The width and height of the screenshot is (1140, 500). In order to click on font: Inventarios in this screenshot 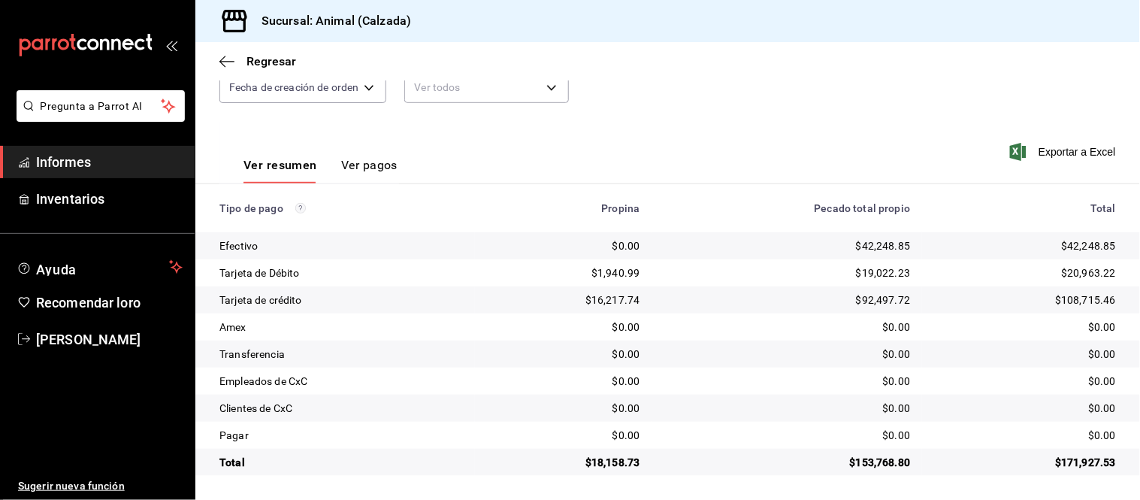, I will do `click(70, 198)`.